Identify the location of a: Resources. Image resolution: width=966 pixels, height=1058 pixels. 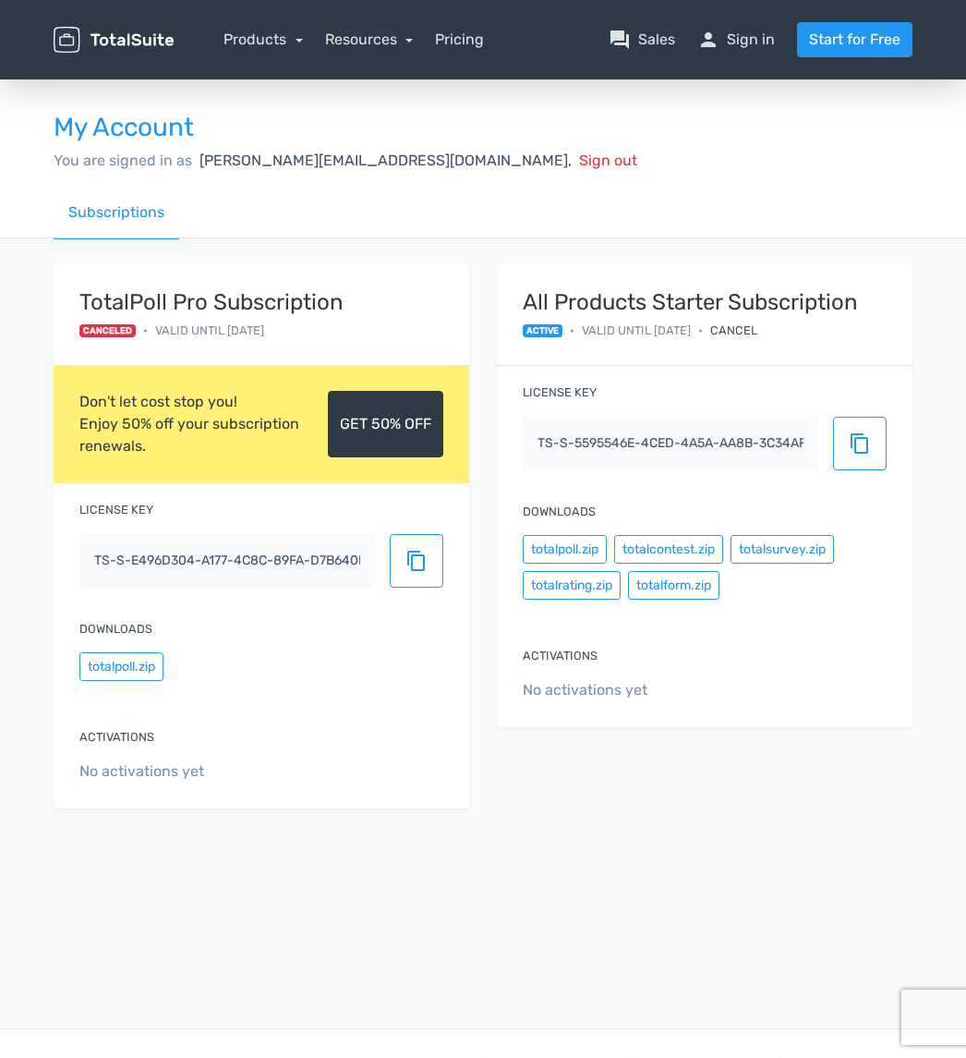
(369, 39).